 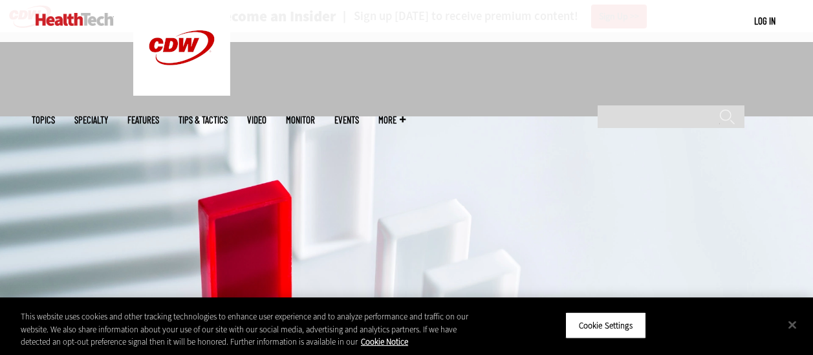 I want to click on div: User menu, so click(x=764, y=21).